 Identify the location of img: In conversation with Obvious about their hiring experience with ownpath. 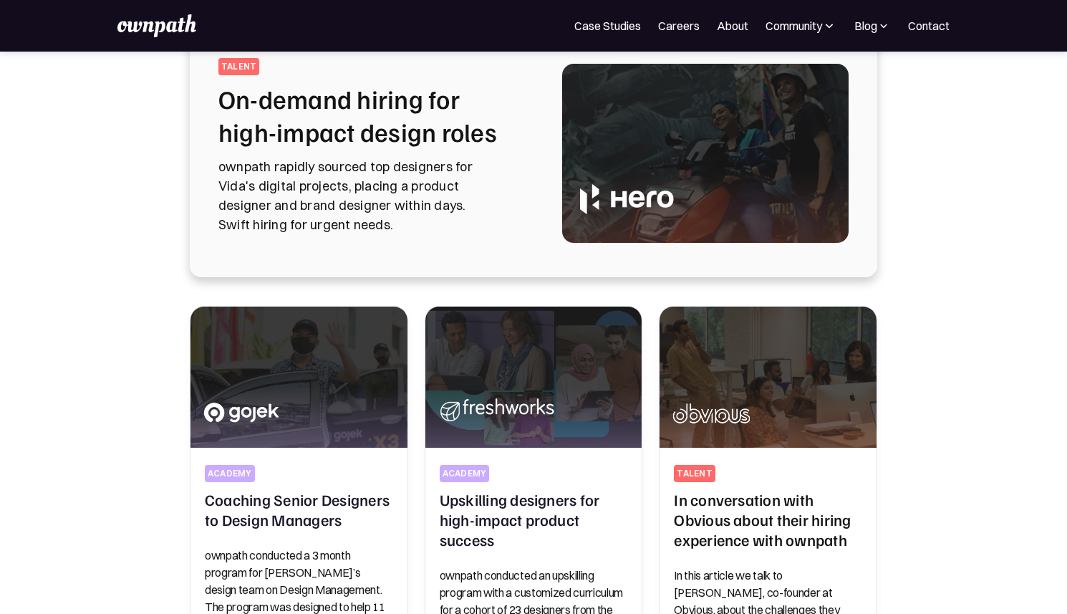
(768, 377).